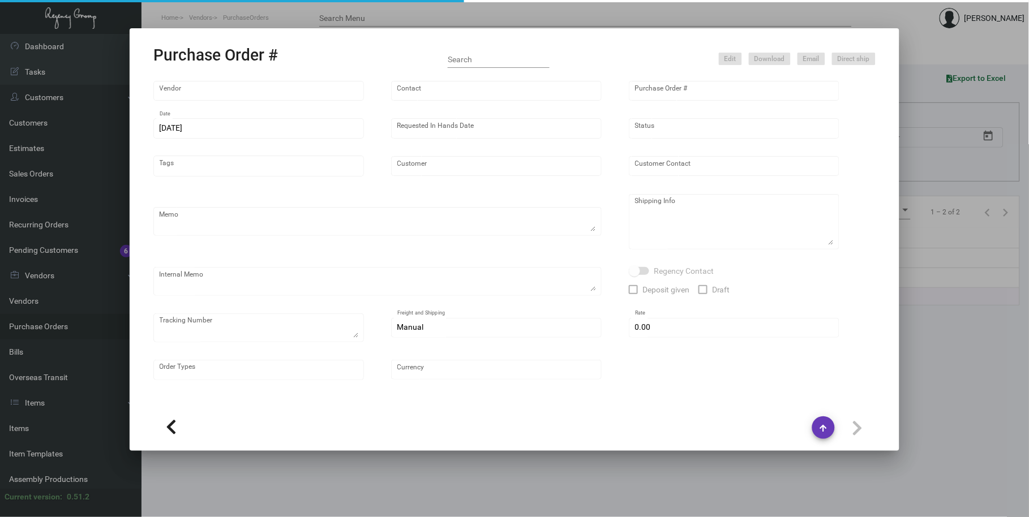  I want to click on span: Deposit given, so click(666, 290).